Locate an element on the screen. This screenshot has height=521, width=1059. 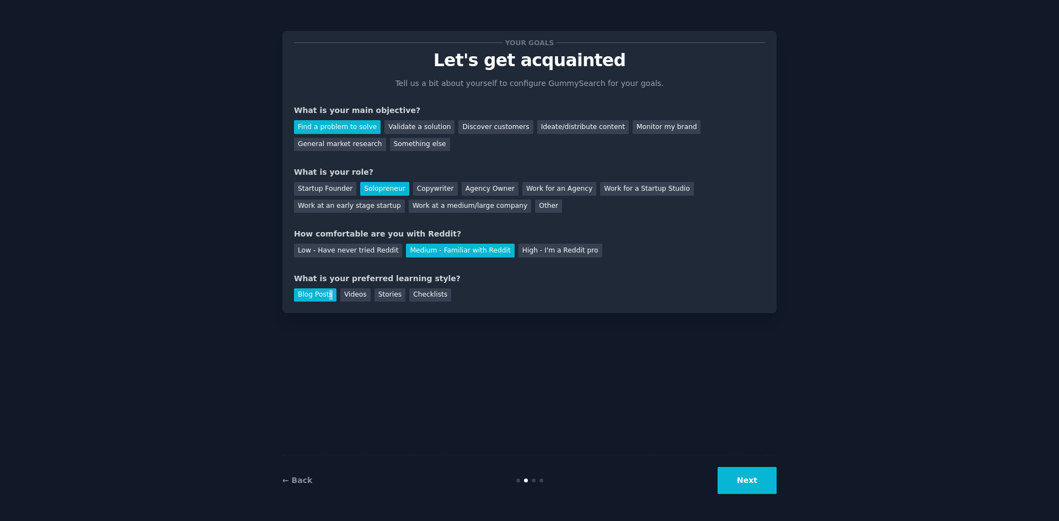
div: Copywriter is located at coordinates (435, 189).